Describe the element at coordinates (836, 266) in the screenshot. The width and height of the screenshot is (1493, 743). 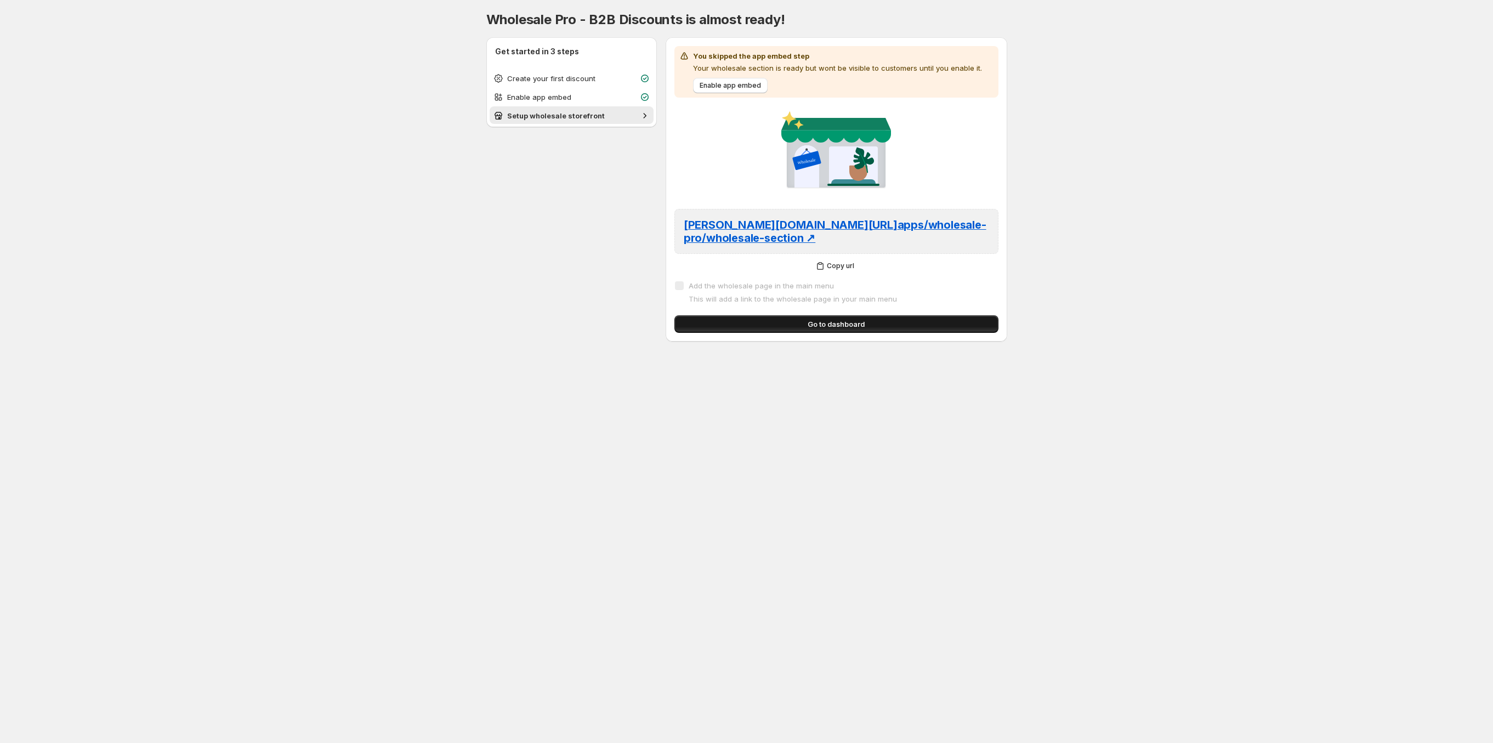
I see `button: Copy url` at that location.